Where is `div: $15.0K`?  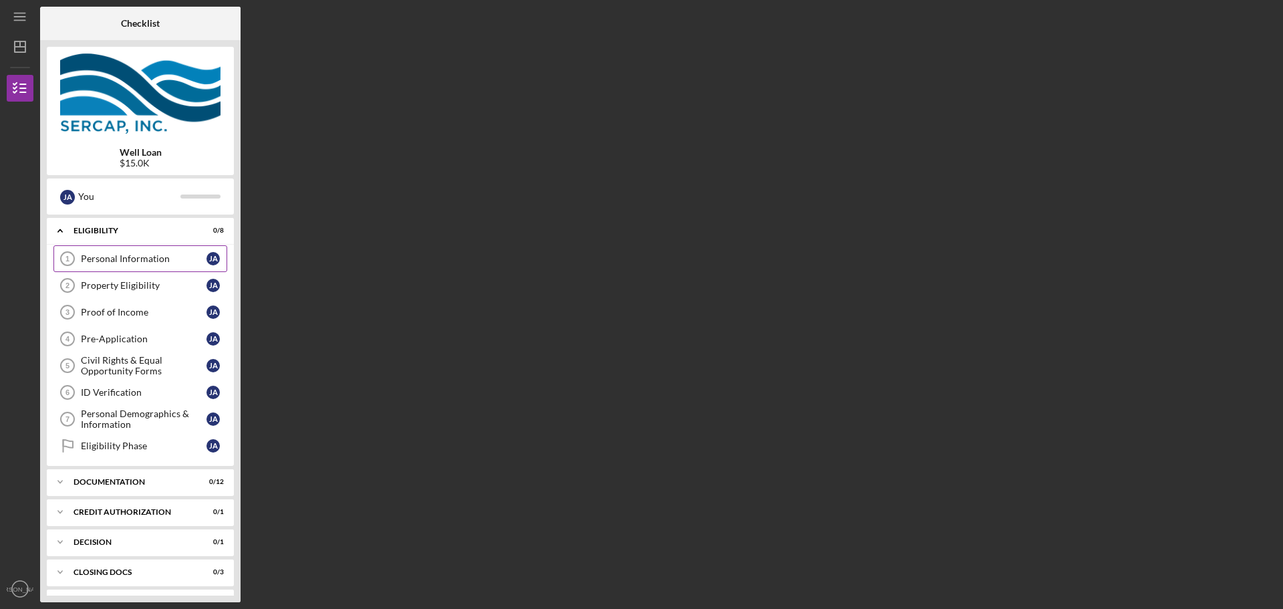 div: $15.0K is located at coordinates (140, 163).